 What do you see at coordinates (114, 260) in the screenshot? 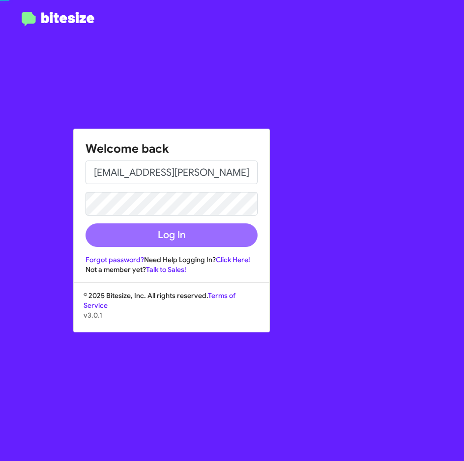
I see `a: Forgot password?` at bounding box center [114, 260].